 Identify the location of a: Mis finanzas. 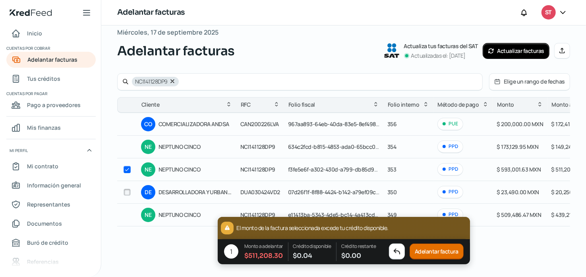
(51, 128).